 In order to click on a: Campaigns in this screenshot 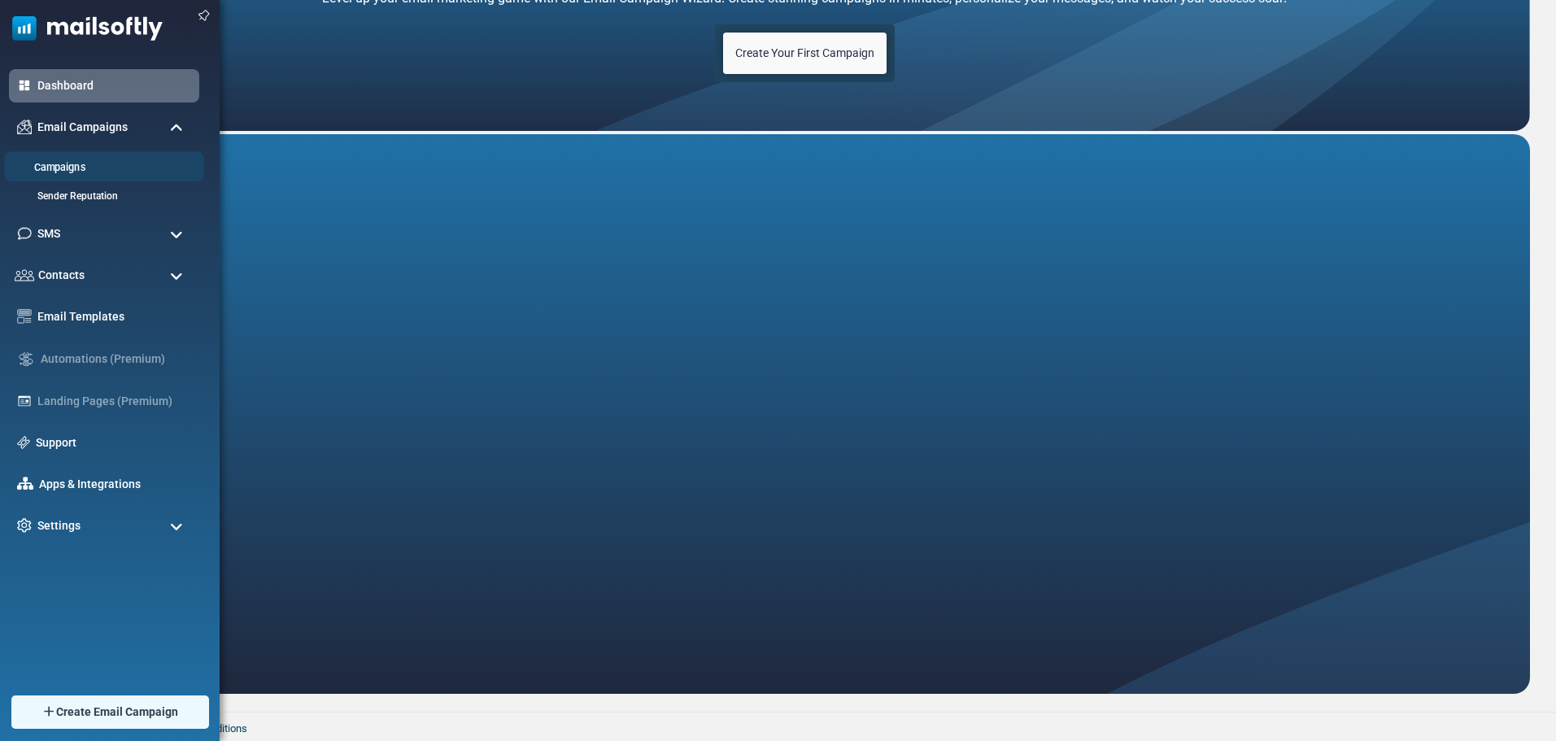, I will do `click(102, 168)`.